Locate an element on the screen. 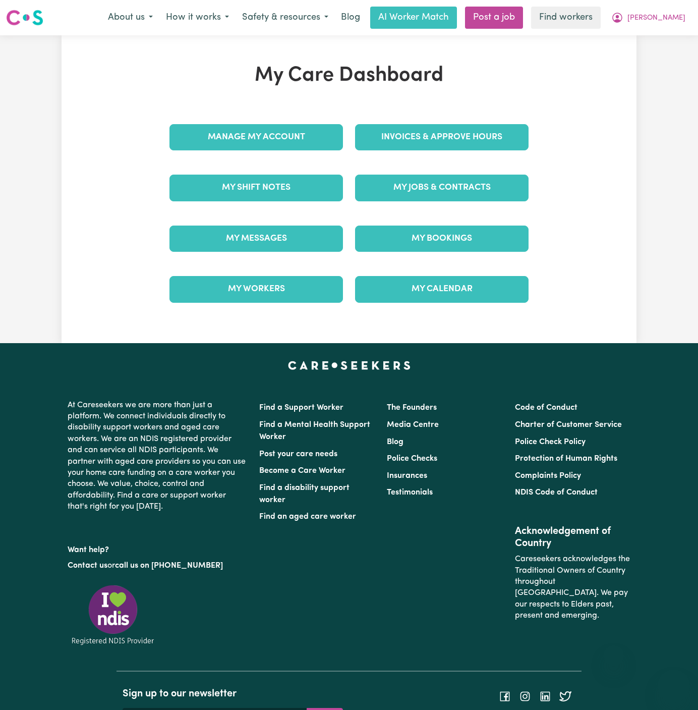 Image resolution: width=698 pixels, height=710 pixels. h2: Acknowledgement of Country is located at coordinates (573, 537).